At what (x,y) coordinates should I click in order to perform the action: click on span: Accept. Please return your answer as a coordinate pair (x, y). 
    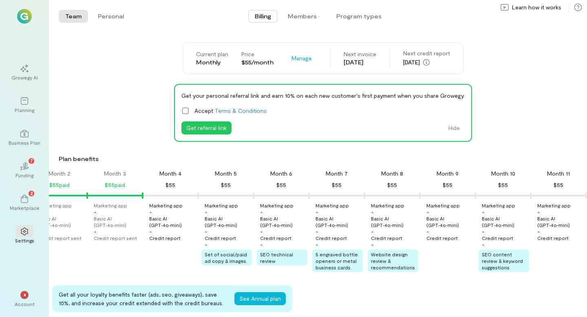
    Looking at the image, I should click on (230, 110).